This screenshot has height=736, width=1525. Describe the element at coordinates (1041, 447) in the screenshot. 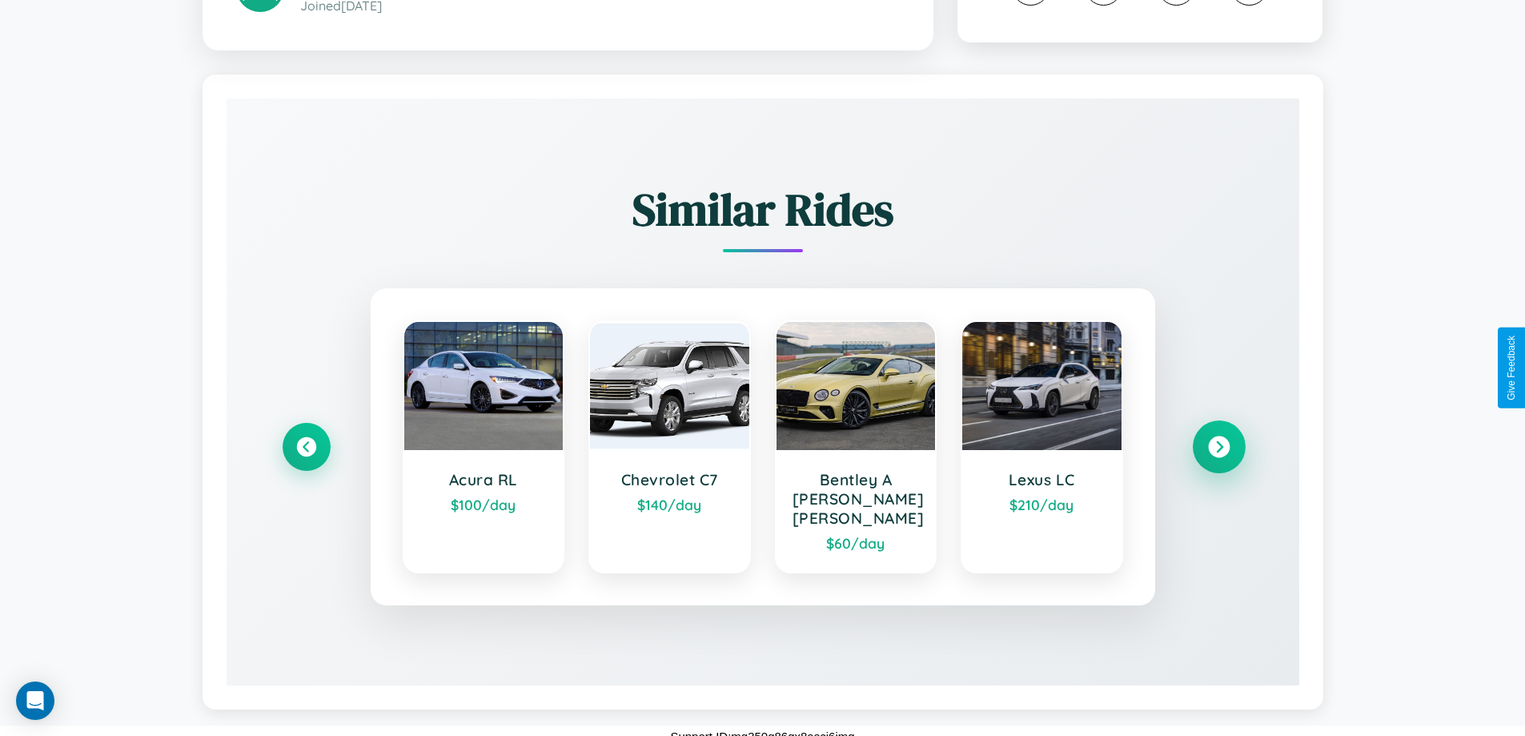

I see `a: Lexus LC$210/day` at that location.